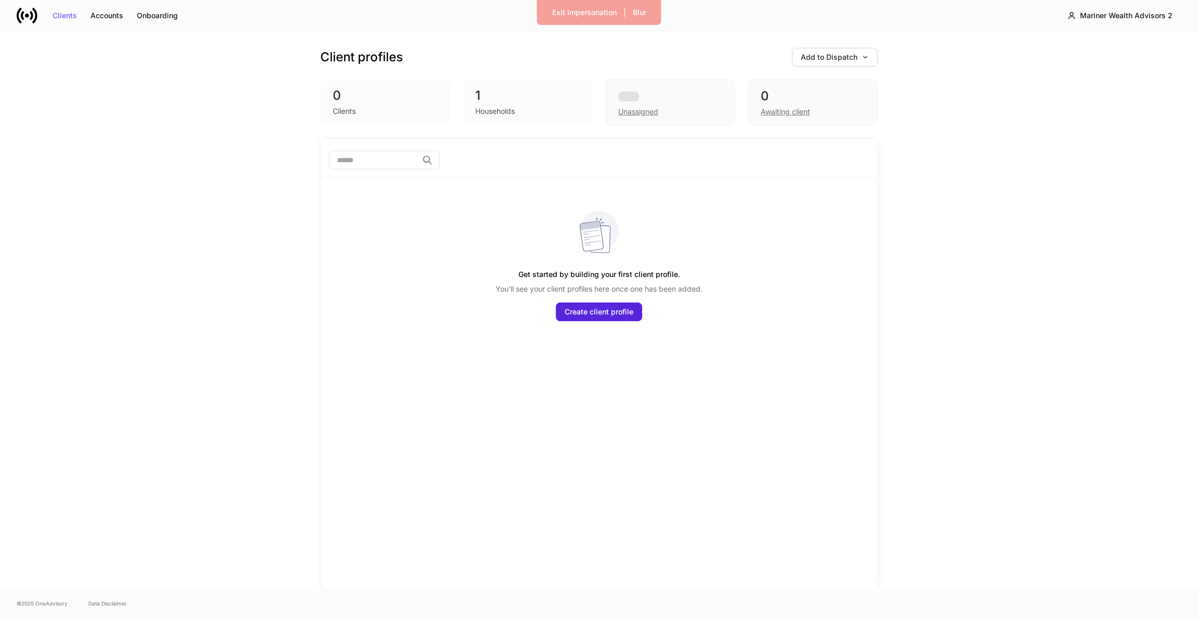  What do you see at coordinates (599, 312) in the screenshot?
I see `button: Create client profile` at bounding box center [599, 312].